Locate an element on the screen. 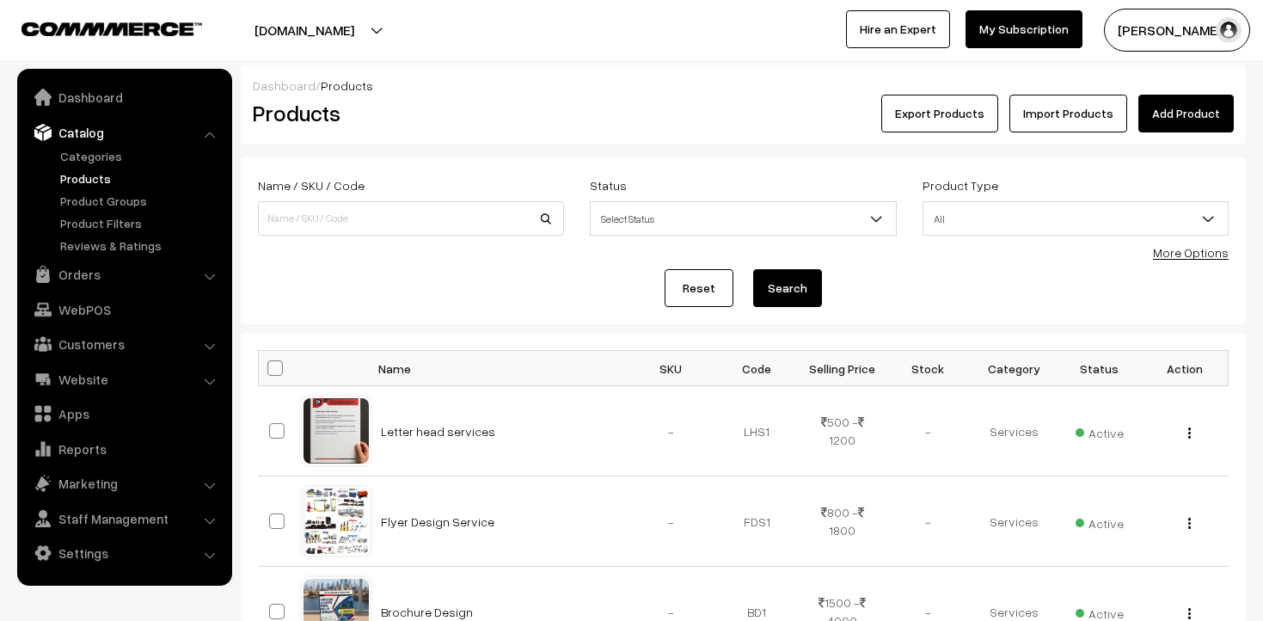  a: Categories is located at coordinates (141, 156).